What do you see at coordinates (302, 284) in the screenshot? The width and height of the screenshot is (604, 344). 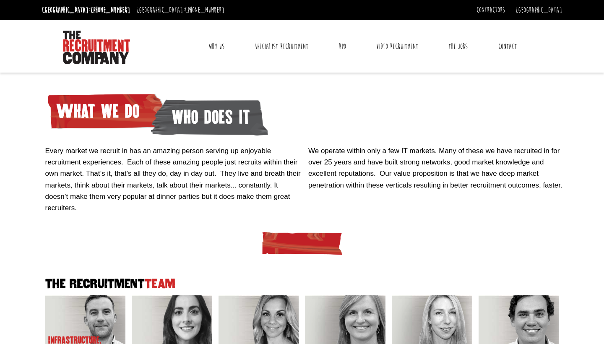 I see `h2: The Recruitment` at bounding box center [302, 284].